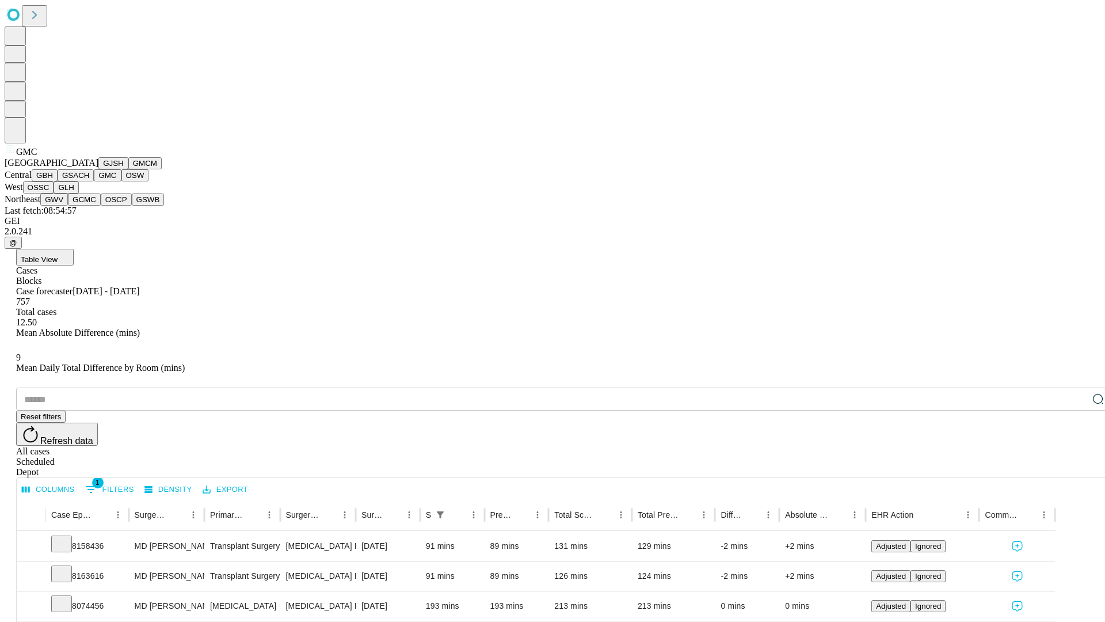 The image size is (1105, 622). What do you see at coordinates (22, 199) in the screenshot?
I see `span: Northeast` at bounding box center [22, 199].